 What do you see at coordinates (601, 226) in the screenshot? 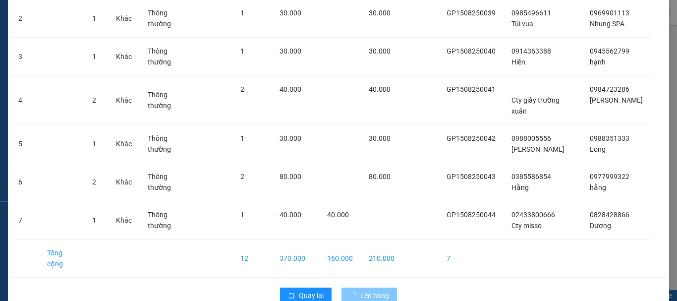
I see `span: Dương` at bounding box center [601, 226].